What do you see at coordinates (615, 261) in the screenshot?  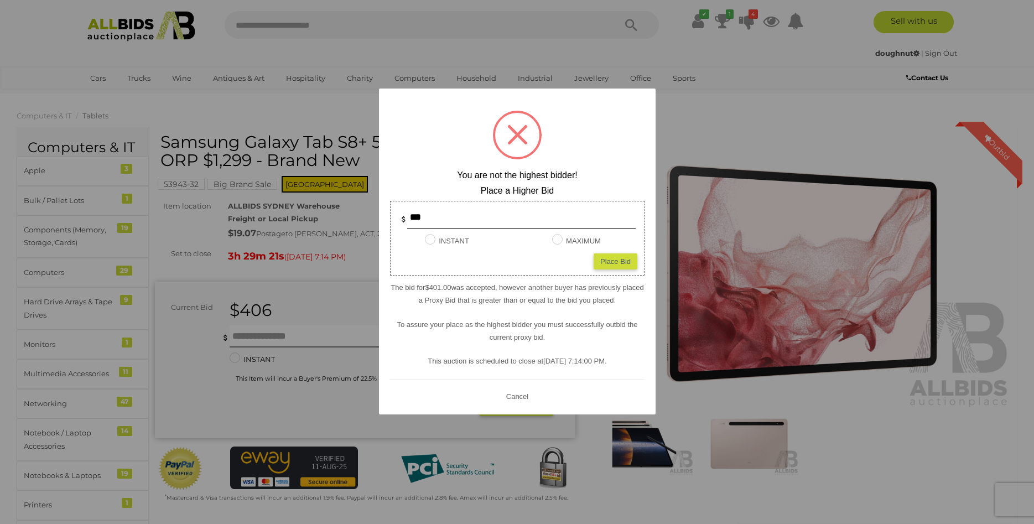 I see `div: Place Bid` at bounding box center [615, 261].